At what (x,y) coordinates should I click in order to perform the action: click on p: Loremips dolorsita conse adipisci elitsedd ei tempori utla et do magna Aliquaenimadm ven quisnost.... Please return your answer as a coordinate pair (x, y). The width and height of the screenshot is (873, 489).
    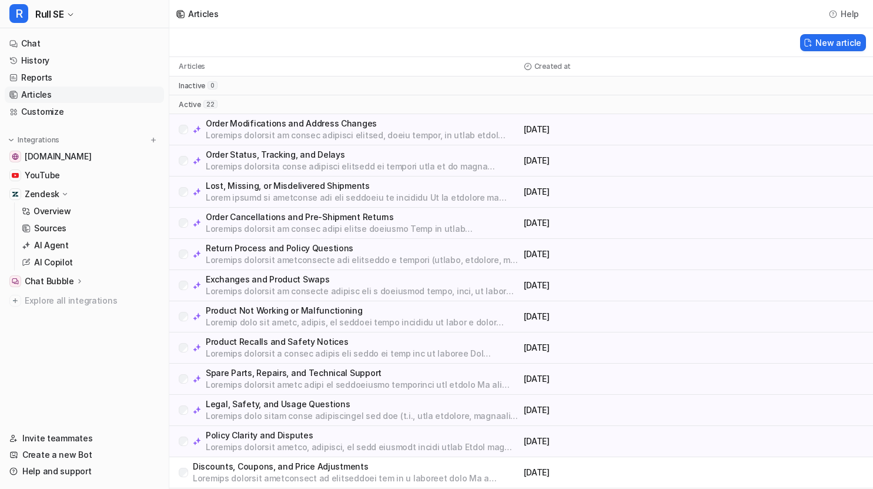
    Looking at the image, I should click on (362, 166).